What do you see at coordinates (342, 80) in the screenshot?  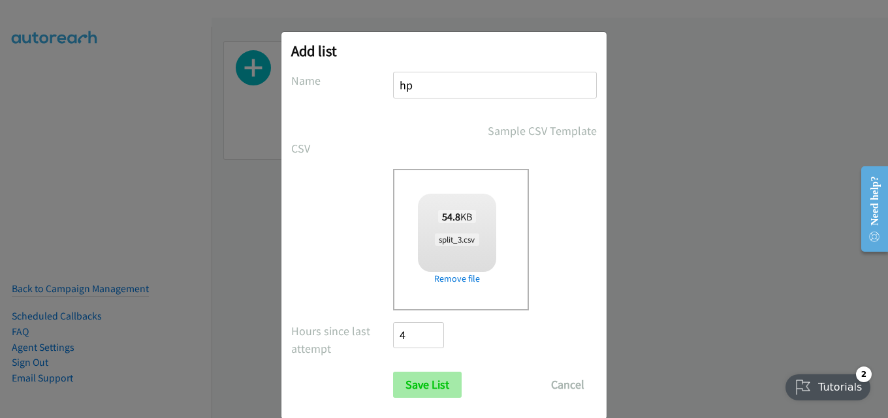 I see `label: Name` at bounding box center [342, 80].